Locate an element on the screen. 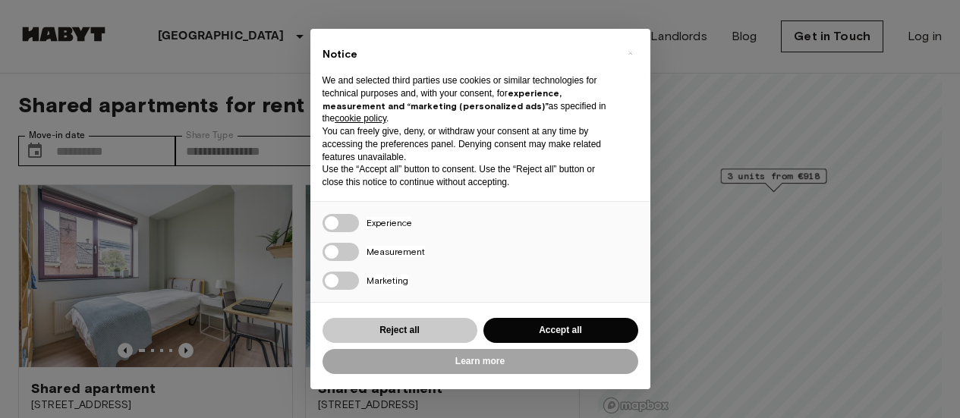  button: Learn more is located at coordinates (481, 361).